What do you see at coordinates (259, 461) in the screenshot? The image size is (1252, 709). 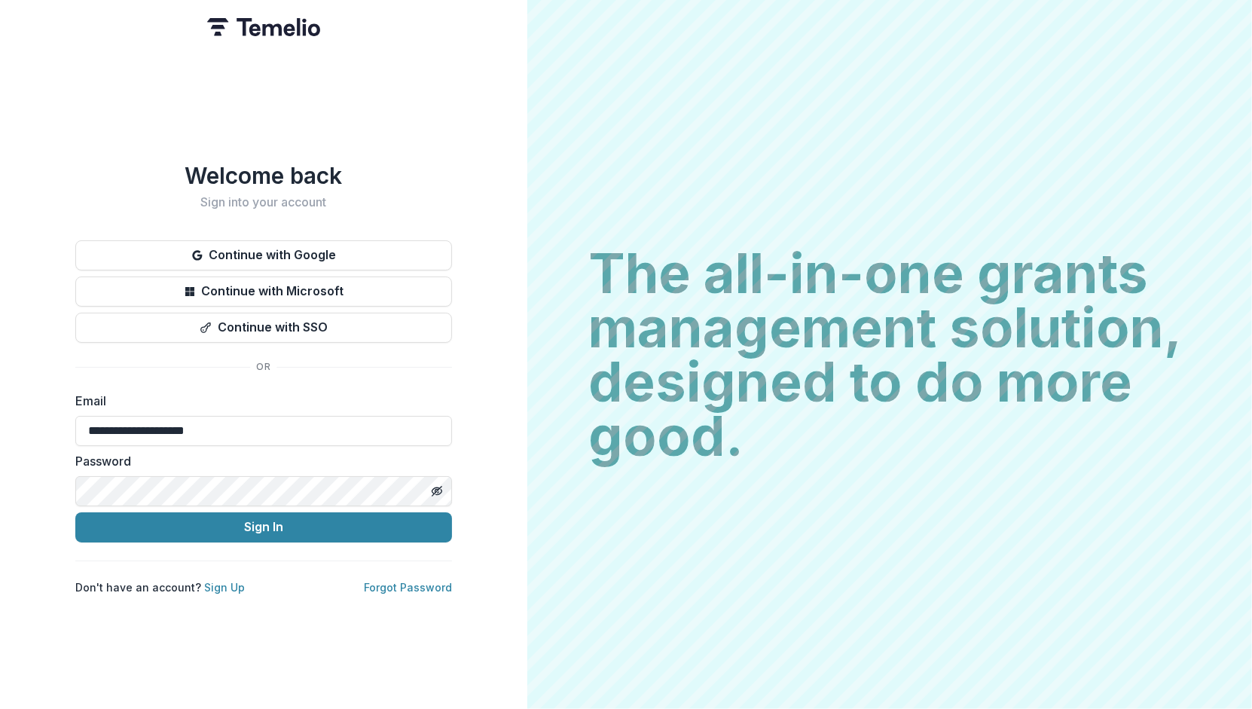 I see `label: Password` at bounding box center [259, 461].